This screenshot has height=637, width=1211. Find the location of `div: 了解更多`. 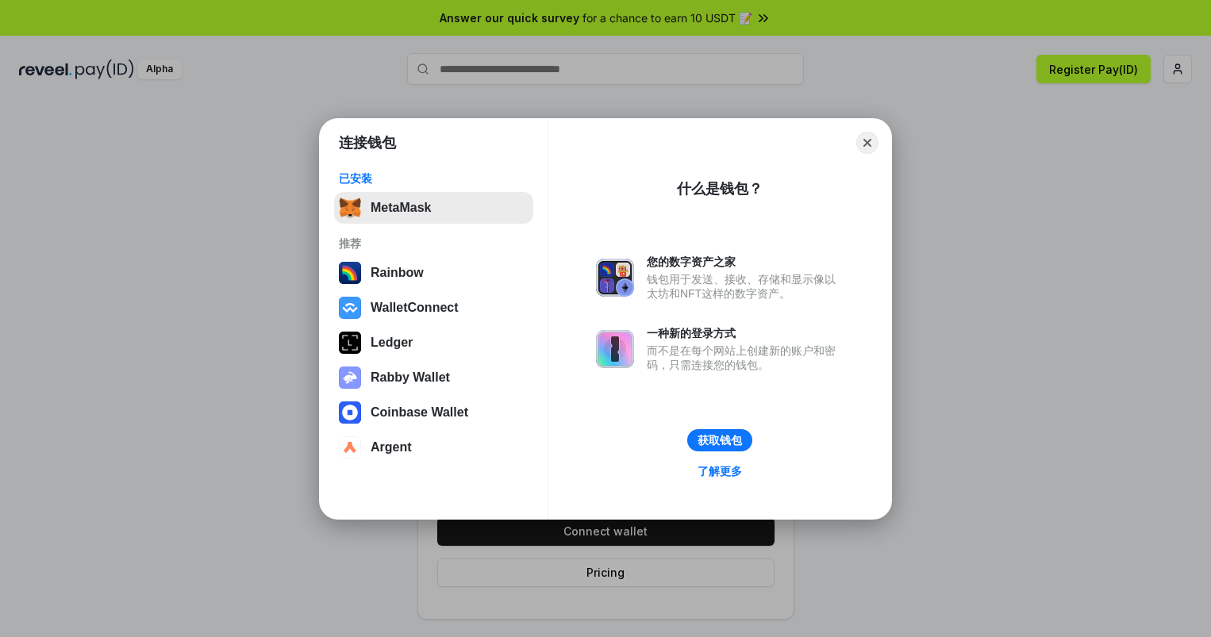

div: 了解更多 is located at coordinates (720, 471).